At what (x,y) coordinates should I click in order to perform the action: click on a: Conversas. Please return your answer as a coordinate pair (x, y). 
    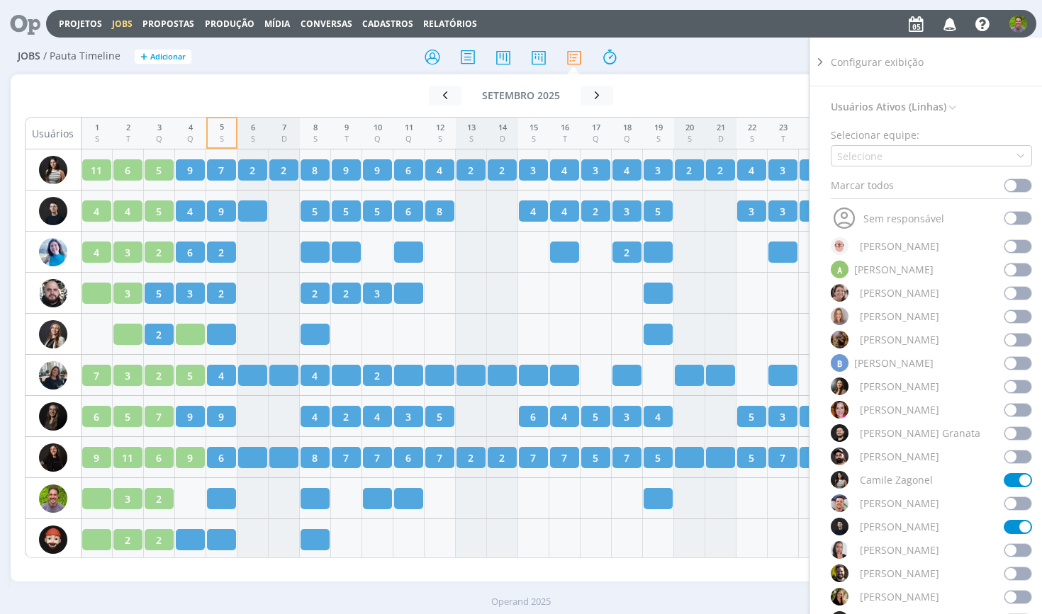
    Looking at the image, I should click on (326, 23).